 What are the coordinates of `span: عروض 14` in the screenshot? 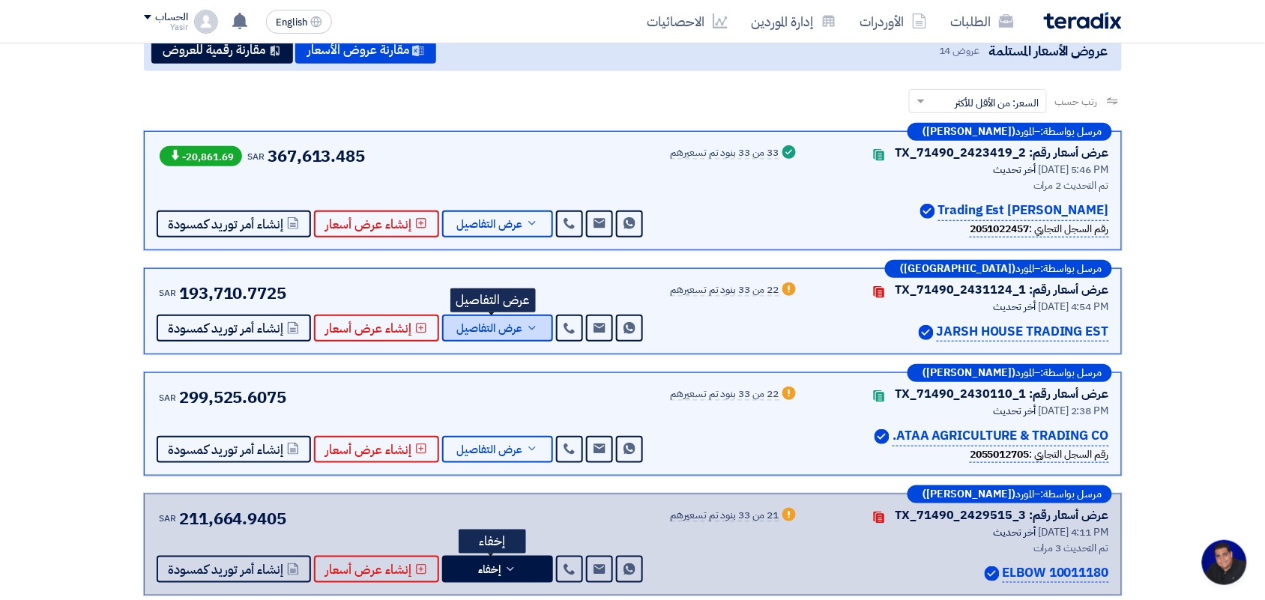 It's located at (959, 50).